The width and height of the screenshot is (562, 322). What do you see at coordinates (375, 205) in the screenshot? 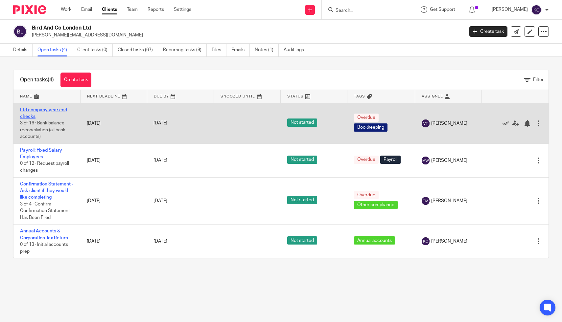
I see `span: Other compliance` at bounding box center [375, 205].